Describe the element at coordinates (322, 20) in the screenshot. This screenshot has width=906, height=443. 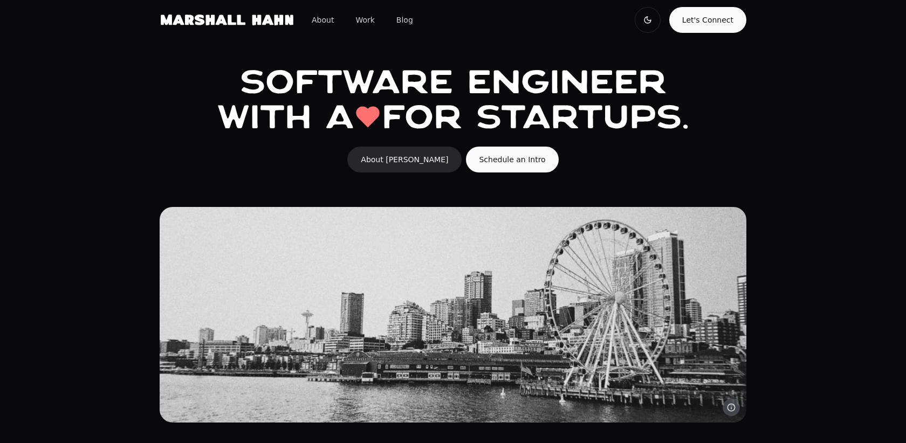
I see `a: Link to About` at that location.